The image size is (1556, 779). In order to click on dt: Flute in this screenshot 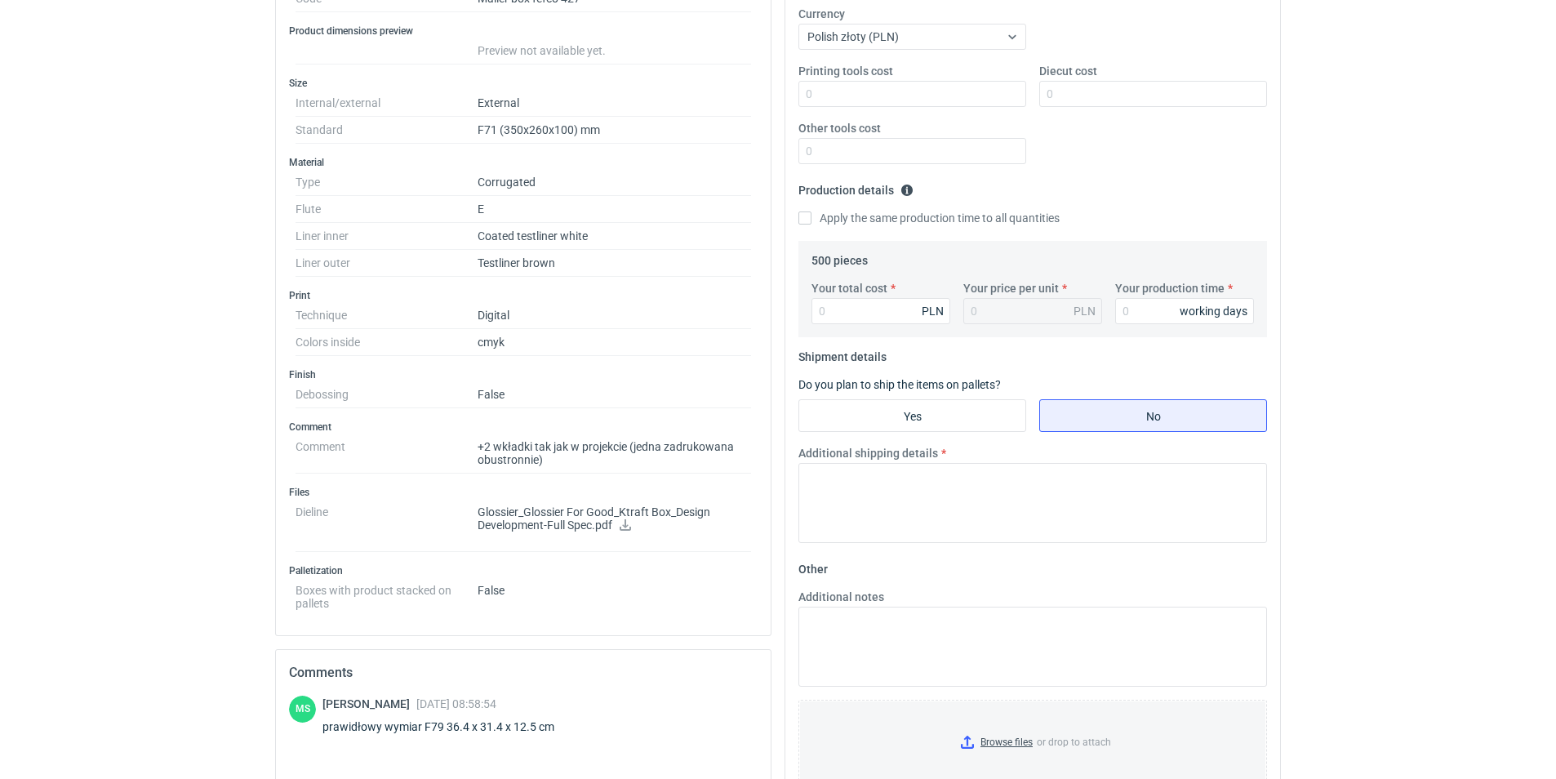, I will do `click(386, 209)`.